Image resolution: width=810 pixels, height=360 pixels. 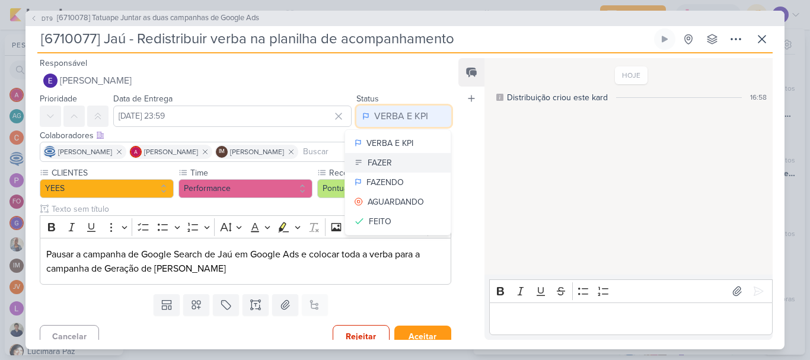 What do you see at coordinates (664, 39) in the screenshot?
I see `div: Ligar relógio` at bounding box center [664, 39].